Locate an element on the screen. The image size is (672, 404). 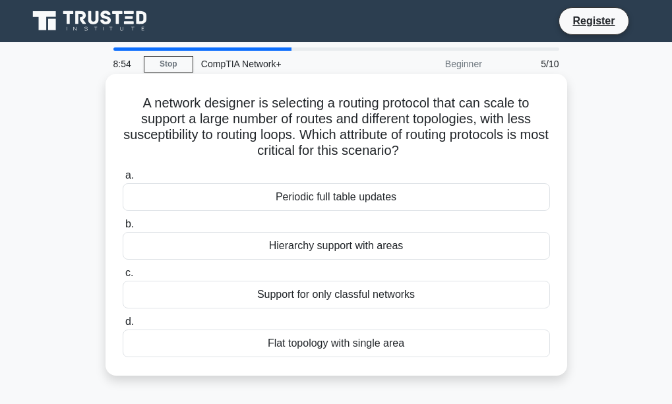
h5: A network designer is selecting a routing protocol that can scale to support a large number of ro... is located at coordinates (336, 127).